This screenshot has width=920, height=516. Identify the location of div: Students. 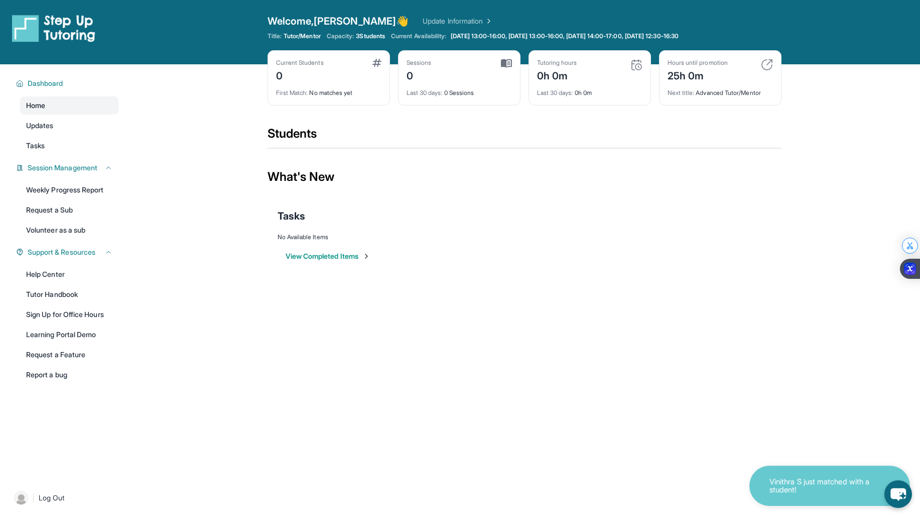
(525, 137).